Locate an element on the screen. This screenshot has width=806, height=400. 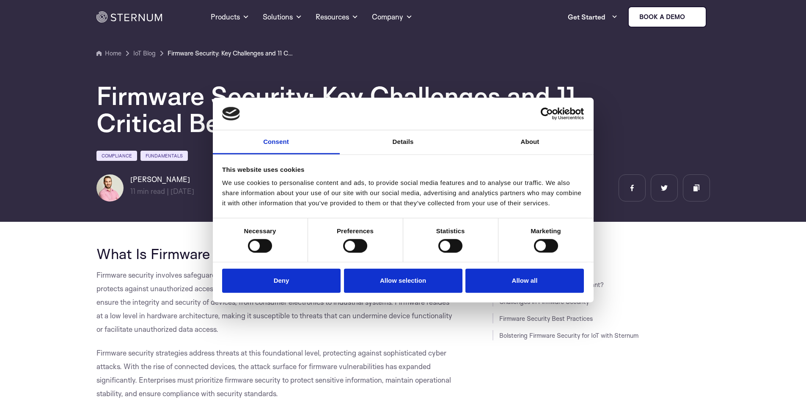
a: Firmware Security: Key Challenges and 11 Critical Best Practices is located at coordinates (231, 53).